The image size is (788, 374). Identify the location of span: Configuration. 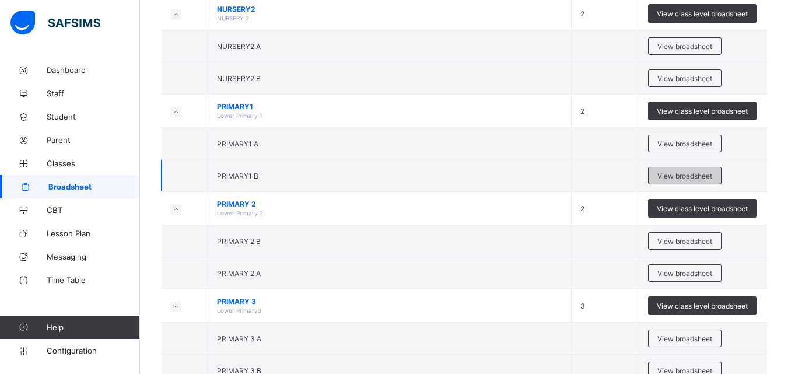
(93, 350).